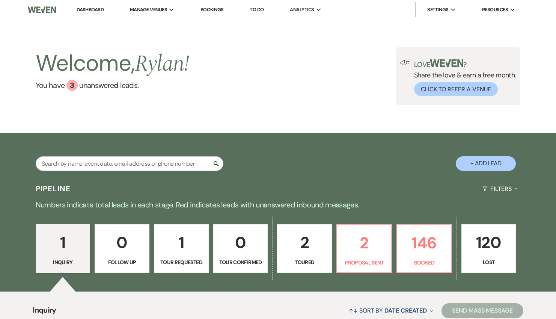 This screenshot has height=319, width=556. What do you see at coordinates (212, 9) in the screenshot?
I see `a: Bookings` at bounding box center [212, 9].